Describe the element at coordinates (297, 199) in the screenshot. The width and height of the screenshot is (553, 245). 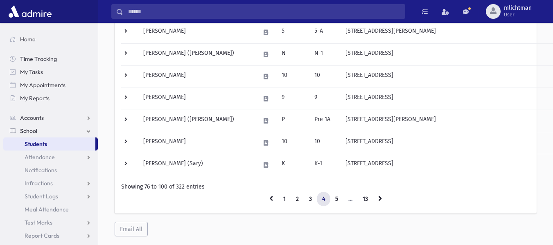
I see `a: 2` at that location.